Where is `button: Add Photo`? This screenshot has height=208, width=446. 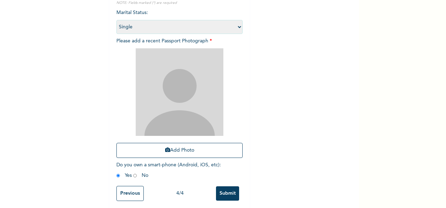 button: Add Photo is located at coordinates (180, 151).